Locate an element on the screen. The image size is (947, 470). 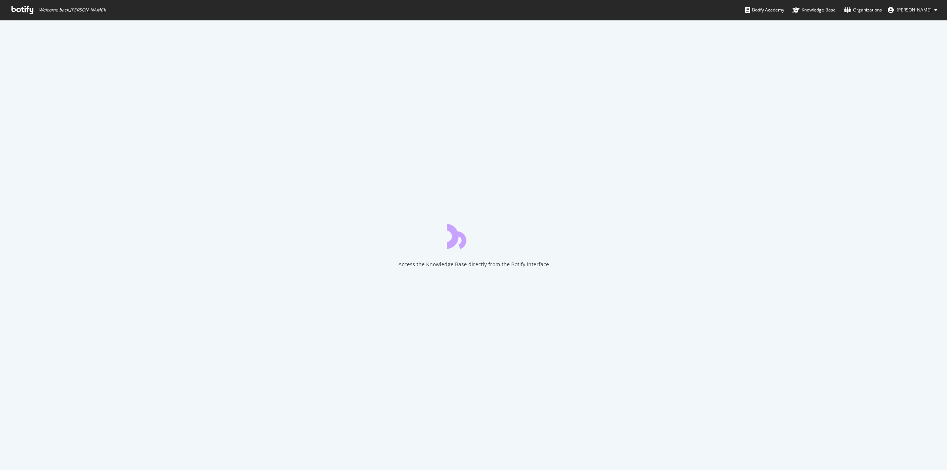
div: animation is located at coordinates (474, 236).